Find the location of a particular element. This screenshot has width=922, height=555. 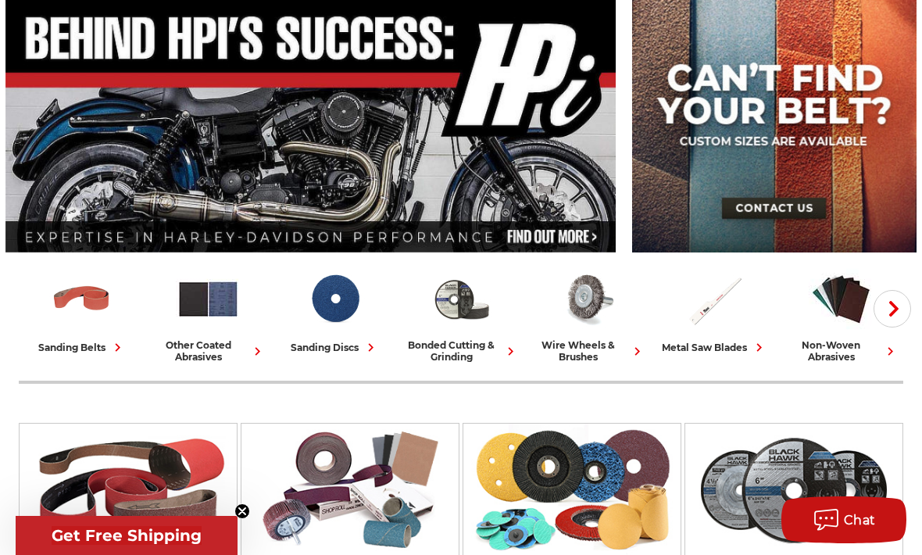

img: Metal Saw Blades is located at coordinates (714, 298).